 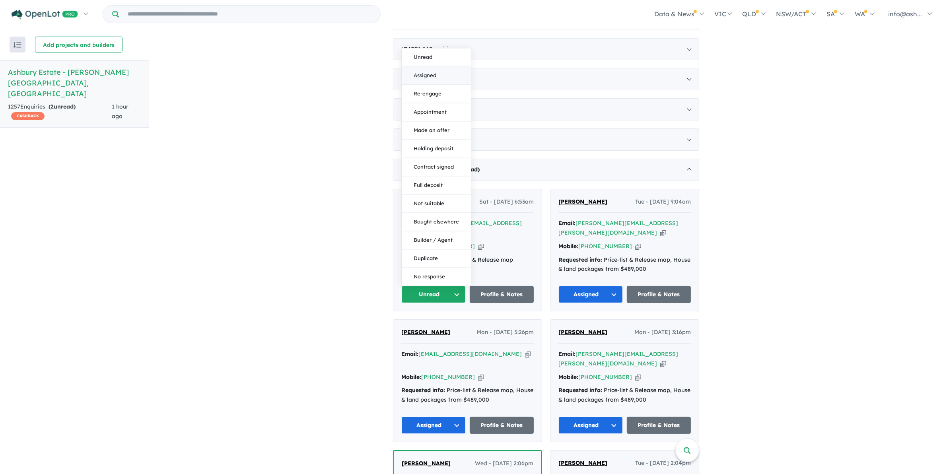 What do you see at coordinates (120, 111) in the screenshot?
I see `span: 1 hour ago` at bounding box center [120, 111].